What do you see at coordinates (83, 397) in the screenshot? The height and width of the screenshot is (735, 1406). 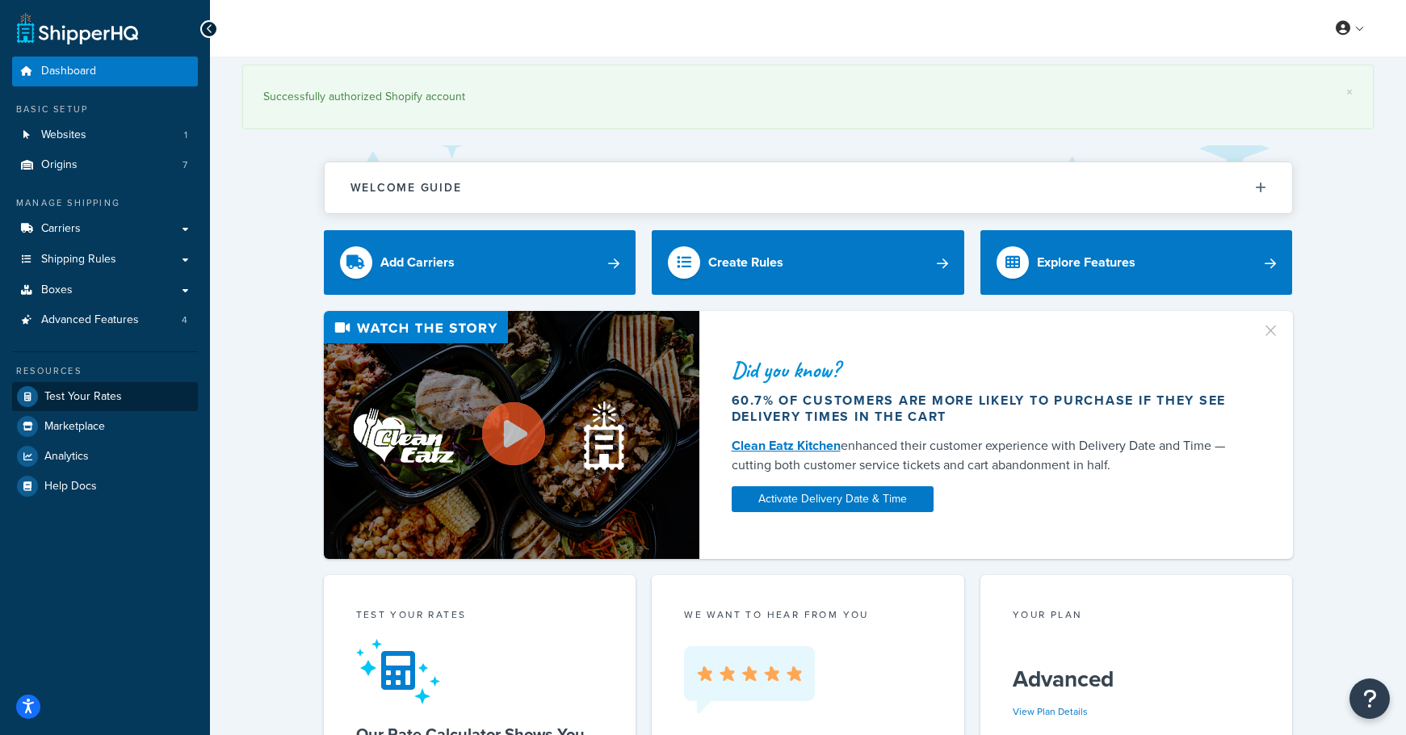 I see `span: Test Your Rates` at bounding box center [83, 397].